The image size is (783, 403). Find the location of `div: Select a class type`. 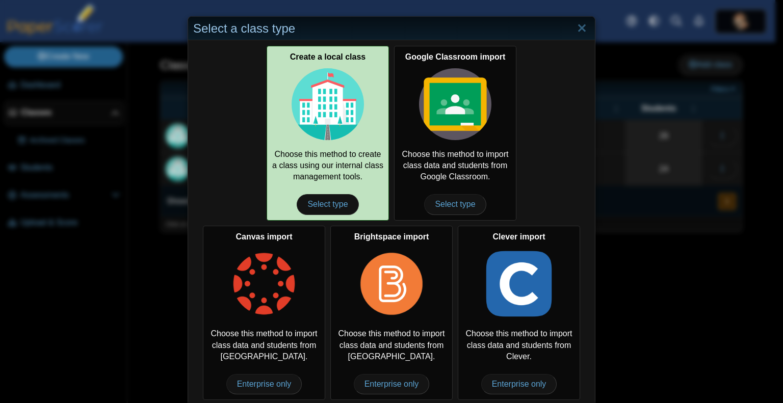

div: Select a class type is located at coordinates (392, 29).